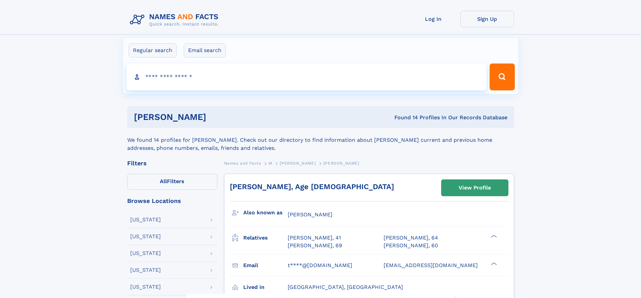 The image size is (641, 298). I want to click on h3: Relatives, so click(265, 238).